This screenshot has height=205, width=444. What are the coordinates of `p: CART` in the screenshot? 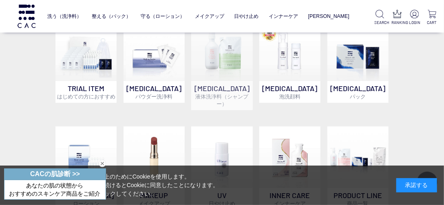 It's located at (432, 22).